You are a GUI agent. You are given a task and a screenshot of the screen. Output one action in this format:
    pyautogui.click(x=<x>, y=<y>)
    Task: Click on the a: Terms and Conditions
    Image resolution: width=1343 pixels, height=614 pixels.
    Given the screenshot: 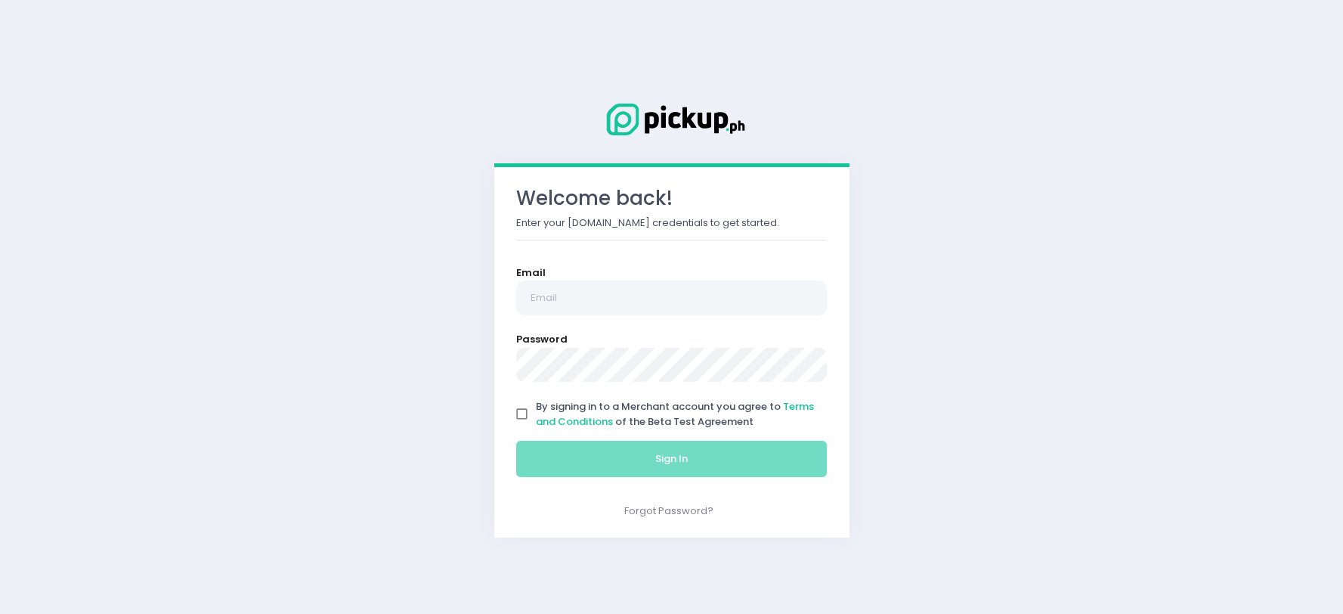 What is the action you would take?
    pyautogui.click(x=675, y=413)
    